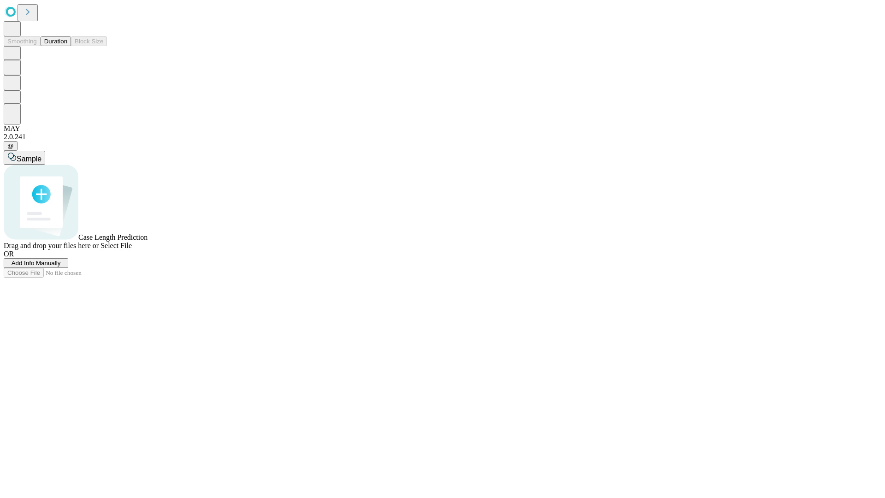  Describe the element at coordinates (443, 137) in the screenshot. I see `div: 2.0.241` at that location.